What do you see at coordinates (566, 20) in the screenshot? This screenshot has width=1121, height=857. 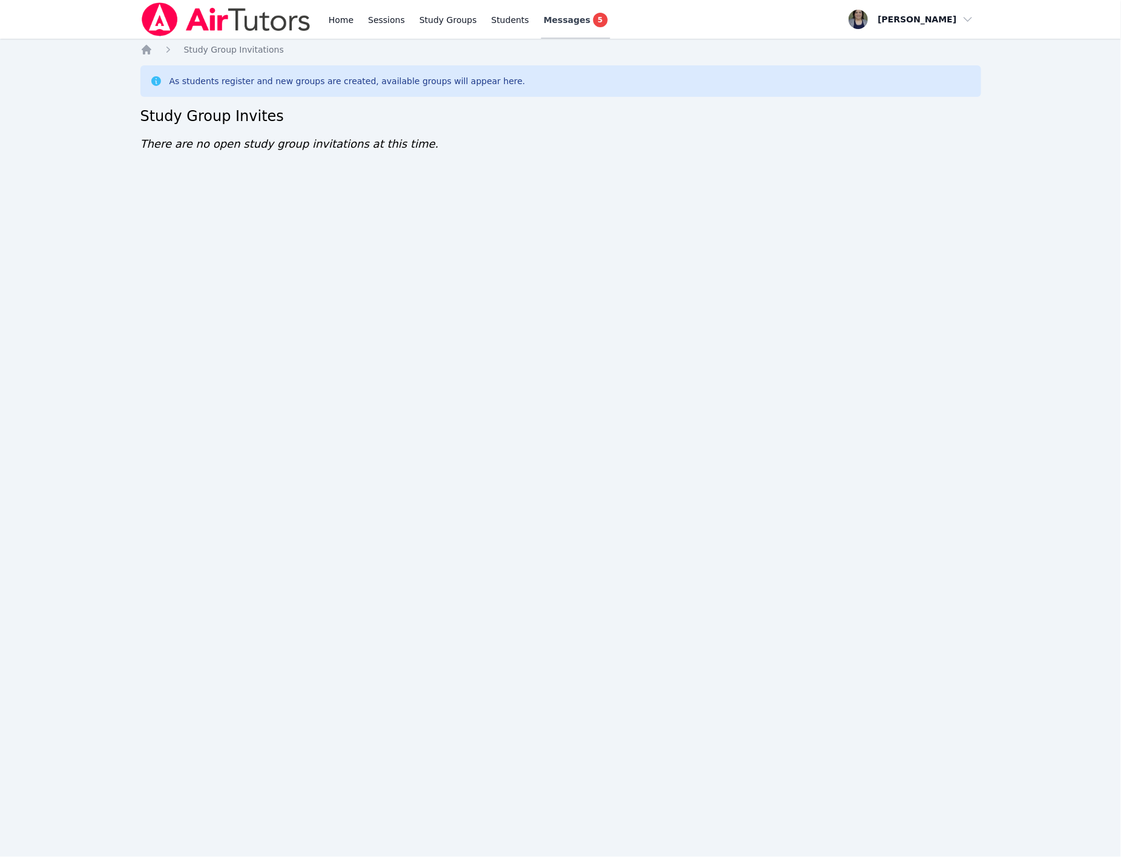 I see `span: Messages` at bounding box center [566, 20].